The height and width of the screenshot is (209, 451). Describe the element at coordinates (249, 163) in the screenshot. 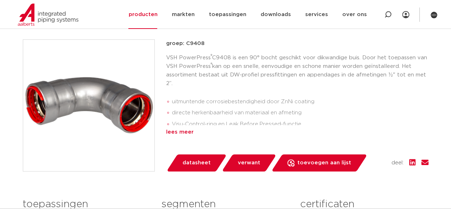

I see `span: verwant` at that location.